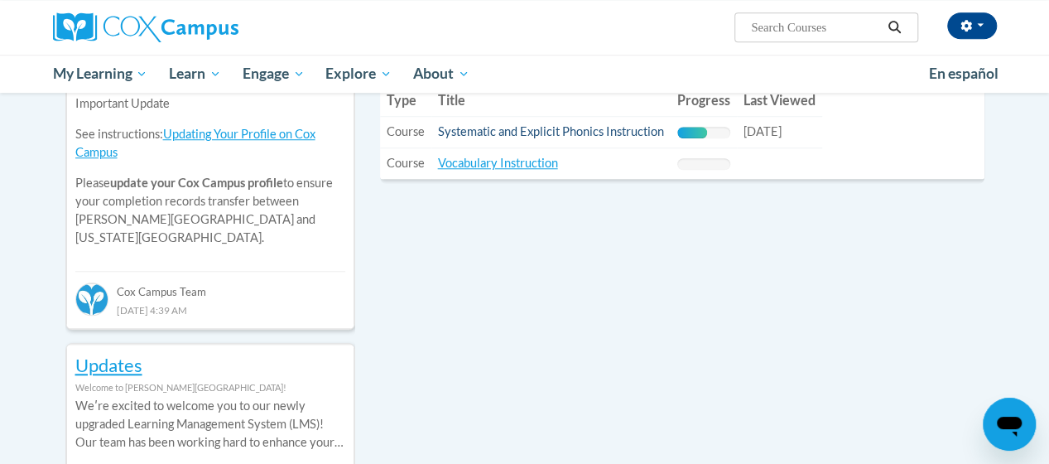  I want to click on span: My Learning, so click(99, 74).